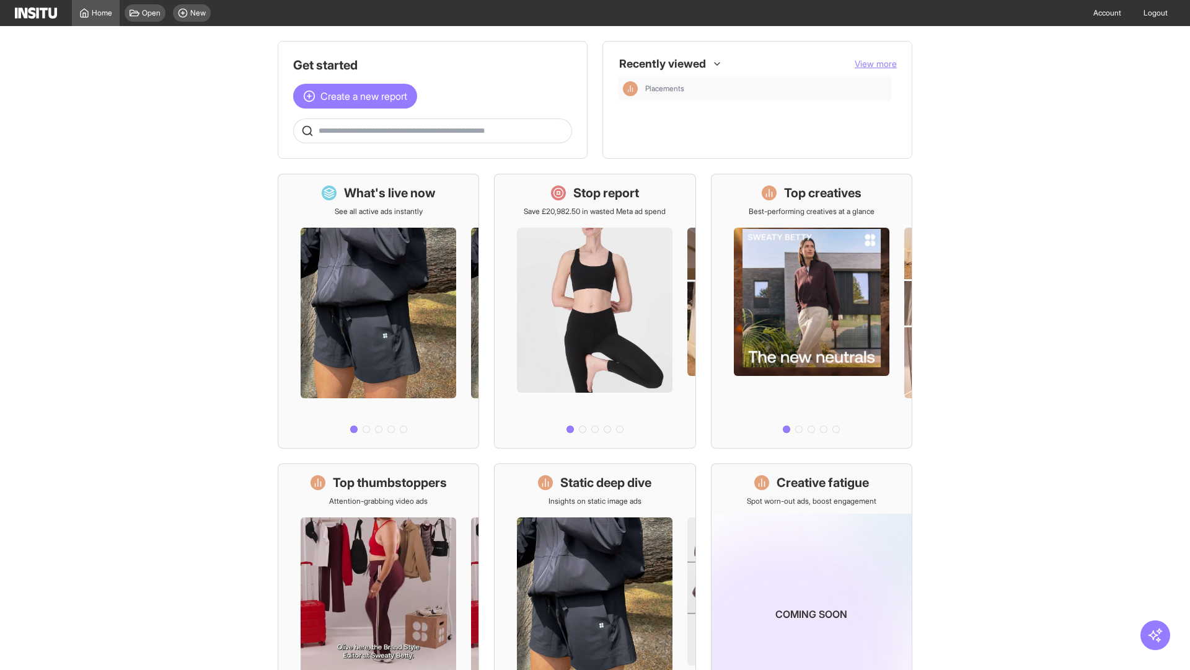 The width and height of the screenshot is (1190, 670). Describe the element at coordinates (876, 63) in the screenshot. I see `span: View more` at that location.